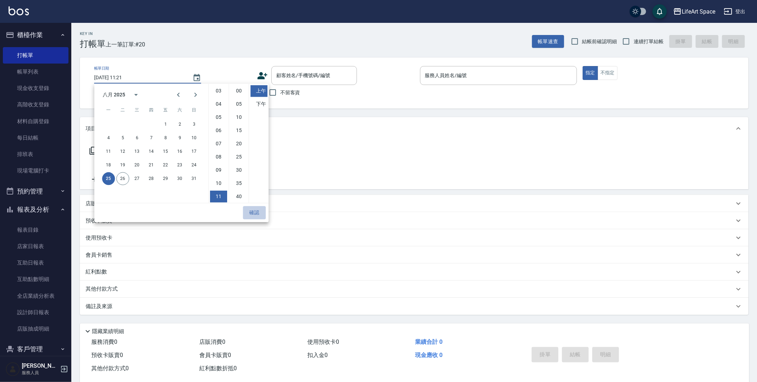 The width and height of the screenshot is (757, 382). Describe the element at coordinates (151, 138) in the screenshot. I see `button: 7` at that location.